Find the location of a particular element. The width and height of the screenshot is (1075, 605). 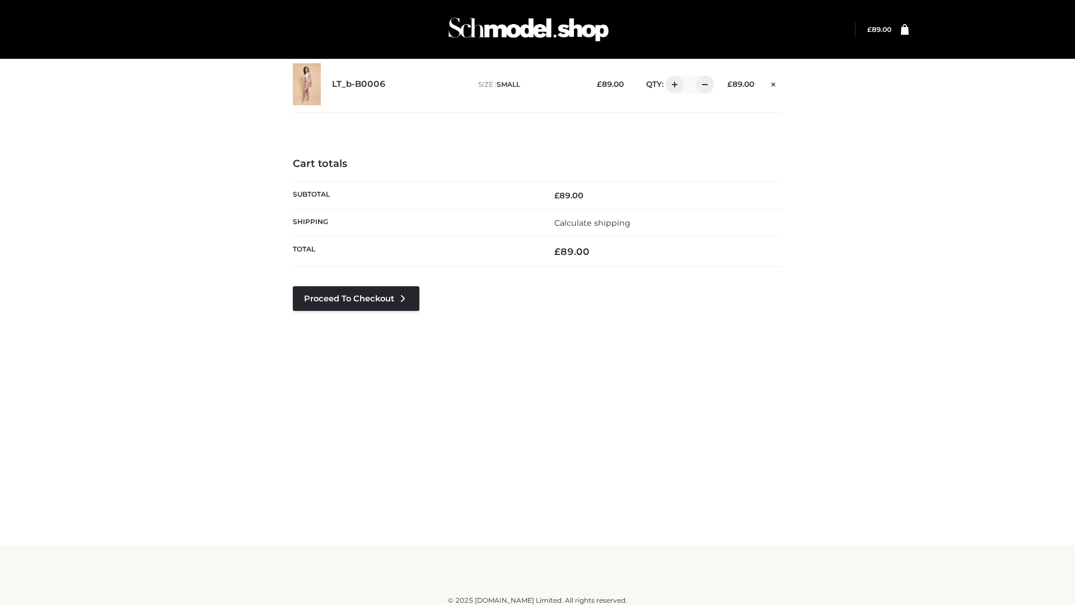

a: Calculate shipping is located at coordinates (592, 223).